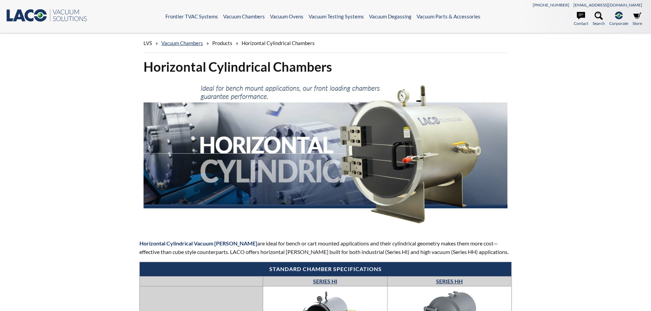 The image size is (651, 311). I want to click on span: Products, so click(222, 43).